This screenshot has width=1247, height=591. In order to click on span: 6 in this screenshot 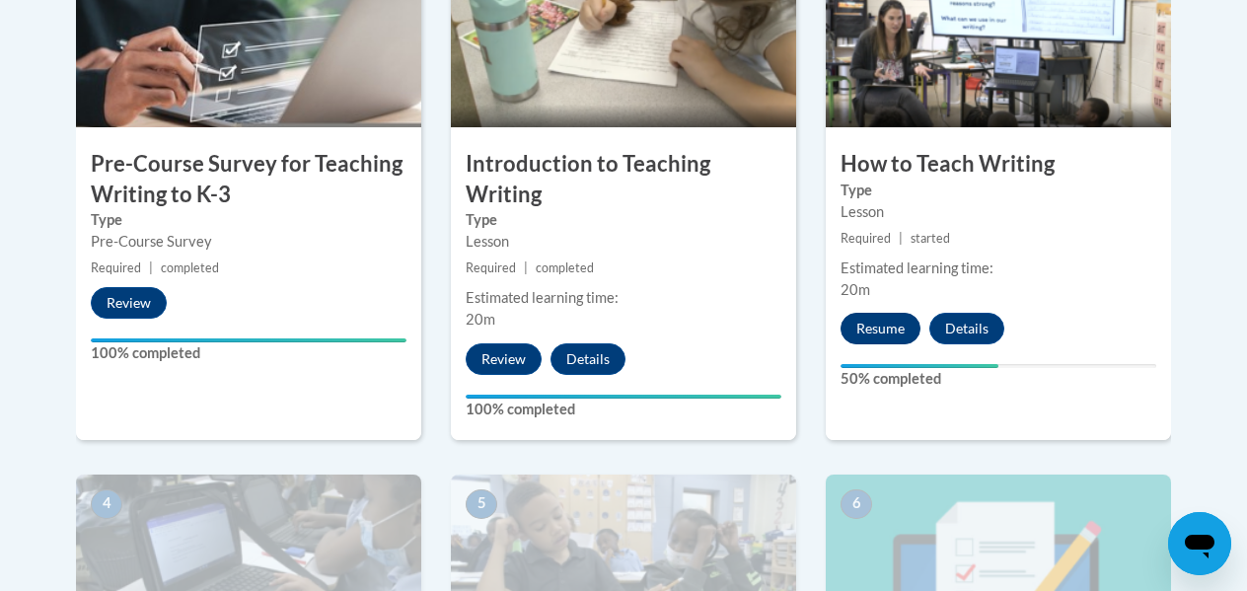, I will do `click(856, 504)`.